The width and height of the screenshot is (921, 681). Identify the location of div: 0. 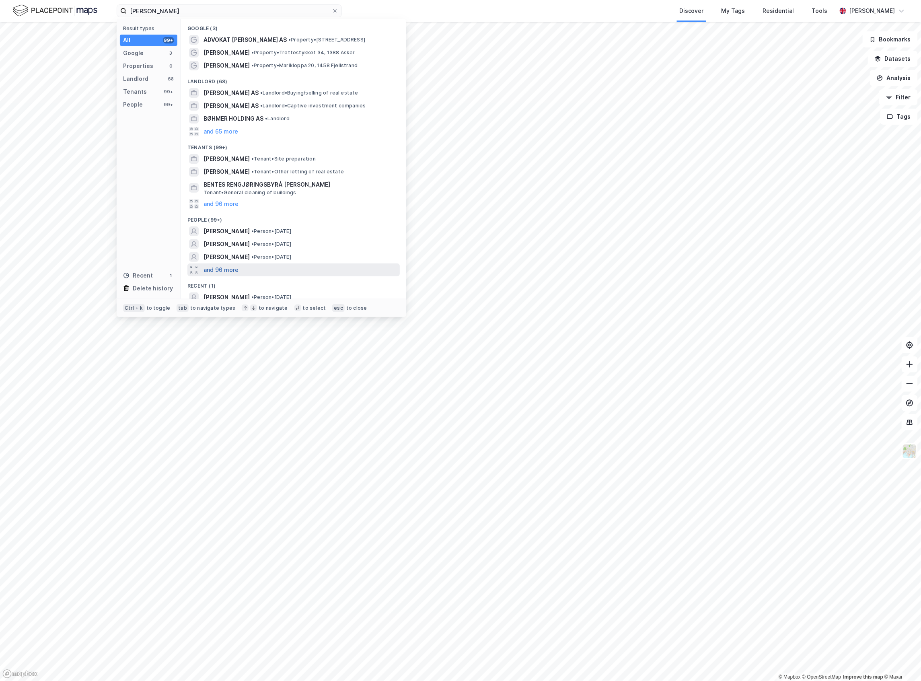
(171, 66).